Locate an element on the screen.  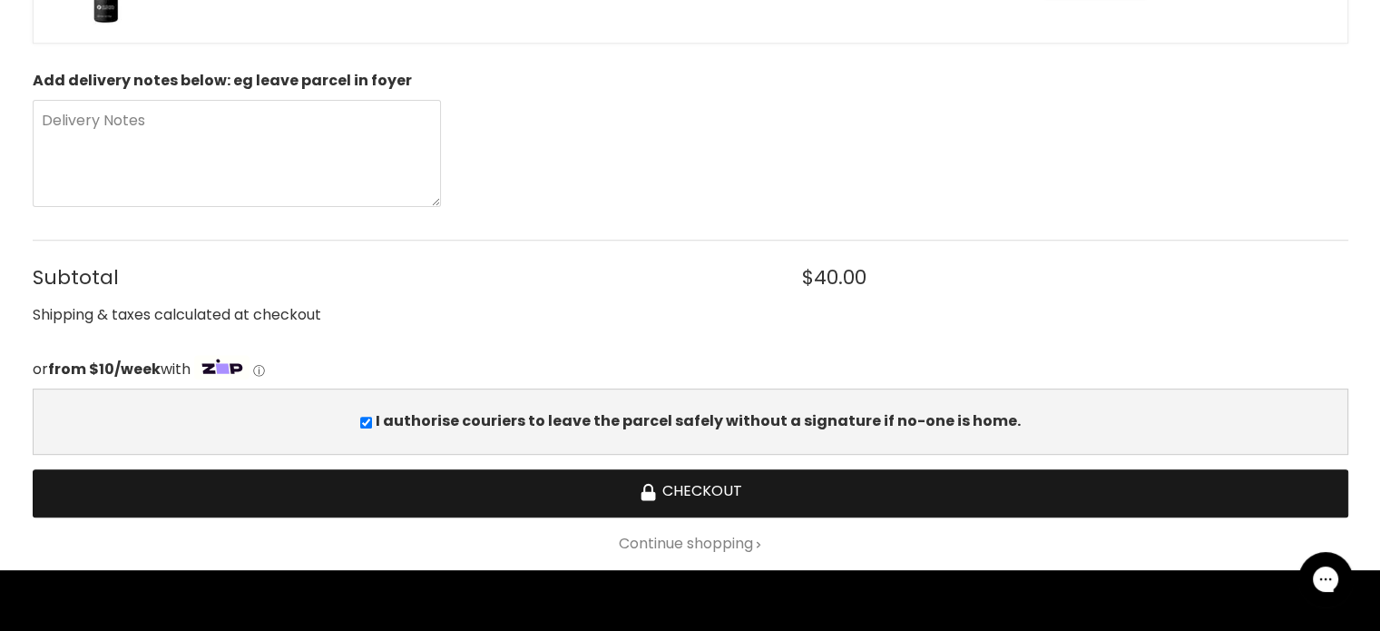
span: or with is located at coordinates (112, 368).